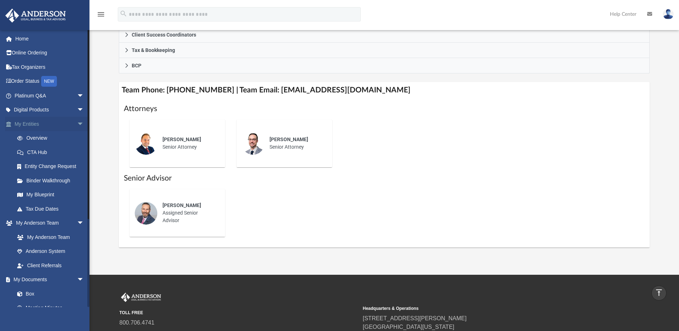 Image resolution: width=679 pixels, height=331 pixels. What do you see at coordinates (50, 39) in the screenshot?
I see `a: Home` at bounding box center [50, 39].